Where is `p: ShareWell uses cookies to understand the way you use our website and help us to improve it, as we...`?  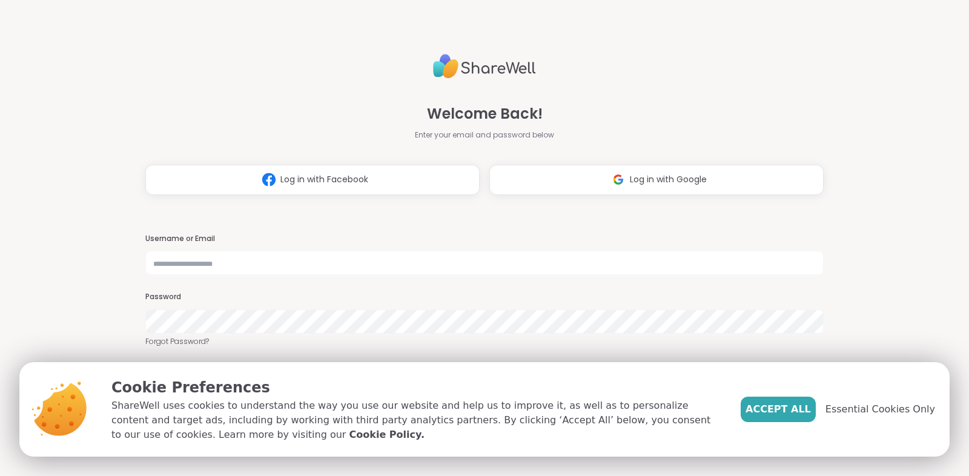 p: ShareWell uses cookies to understand the way you use our website and help us to improve it, as we... is located at coordinates (416, 420).